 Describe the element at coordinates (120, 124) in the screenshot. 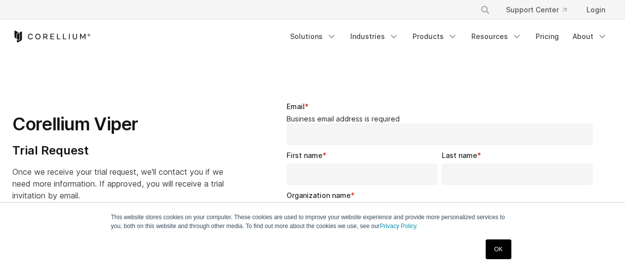

I see `h1: Corellium Viper` at that location.